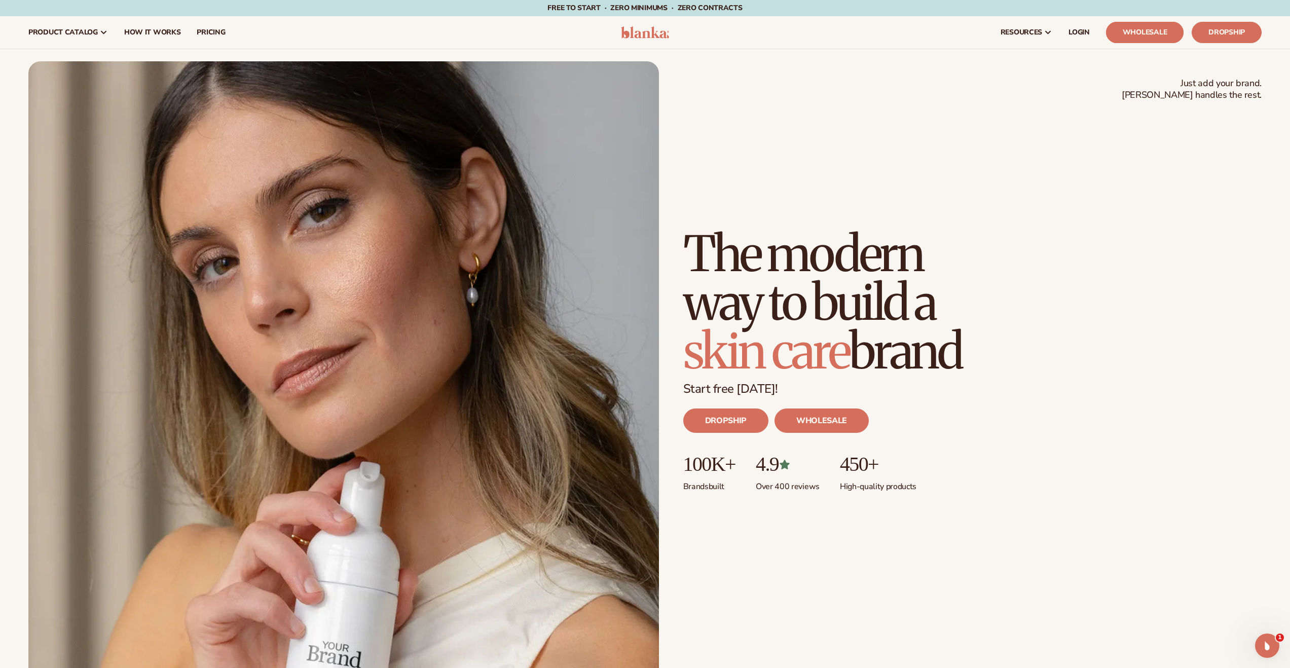 This screenshot has width=1290, height=668. I want to click on span: resources, so click(1021, 32).